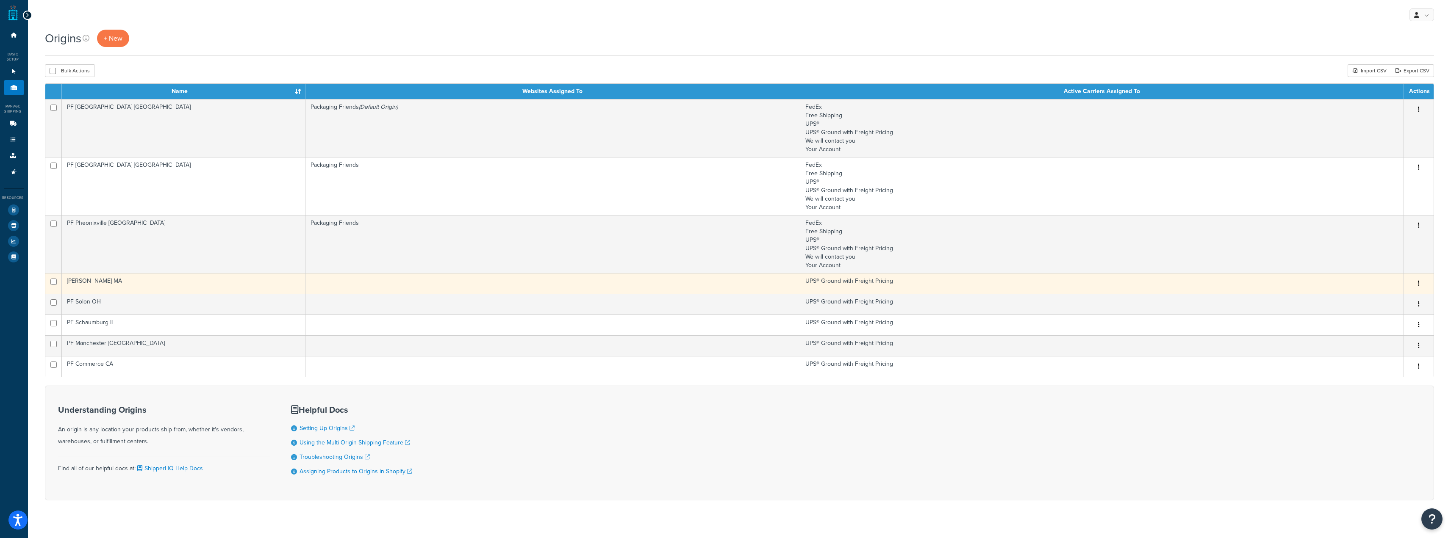 Image resolution: width=1451 pixels, height=538 pixels. Describe the element at coordinates (553, 91) in the screenshot. I see `th: Websites Assigned To` at that location.